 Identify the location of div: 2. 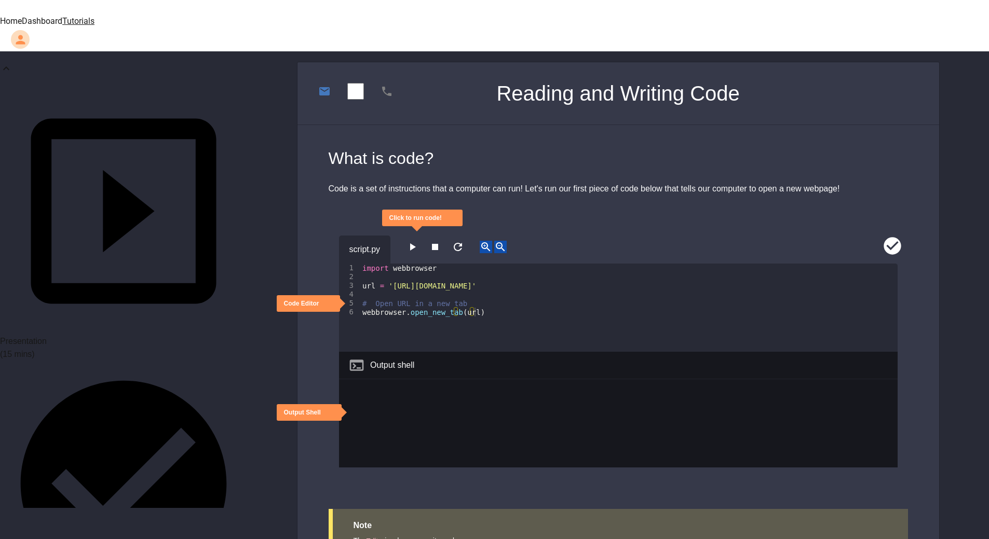
(349, 277).